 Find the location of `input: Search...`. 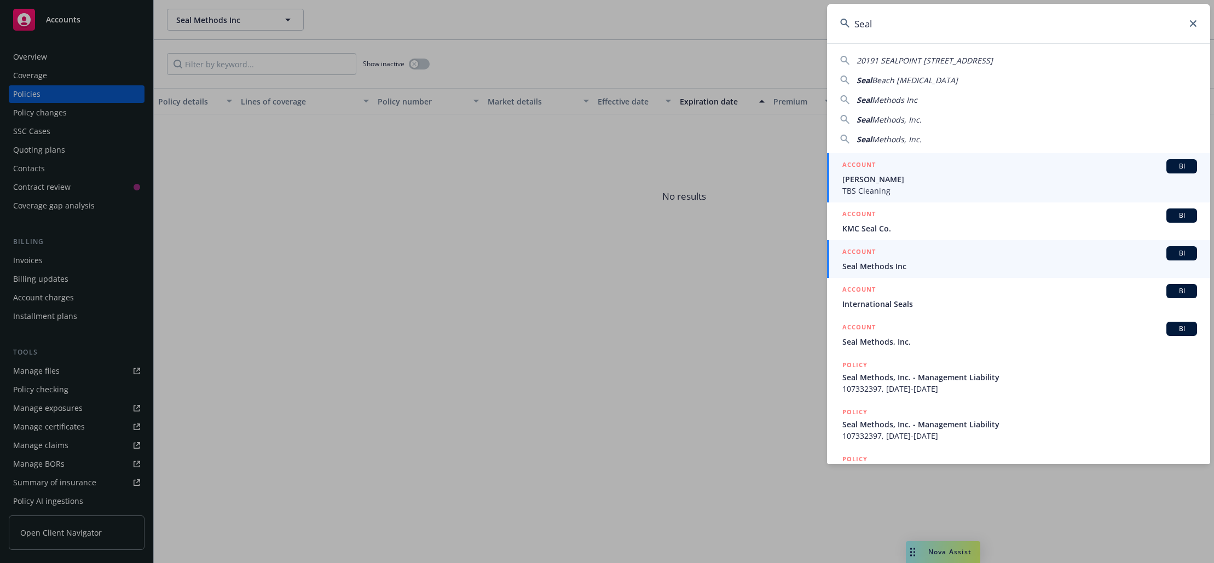

input: Search... is located at coordinates (1019, 24).